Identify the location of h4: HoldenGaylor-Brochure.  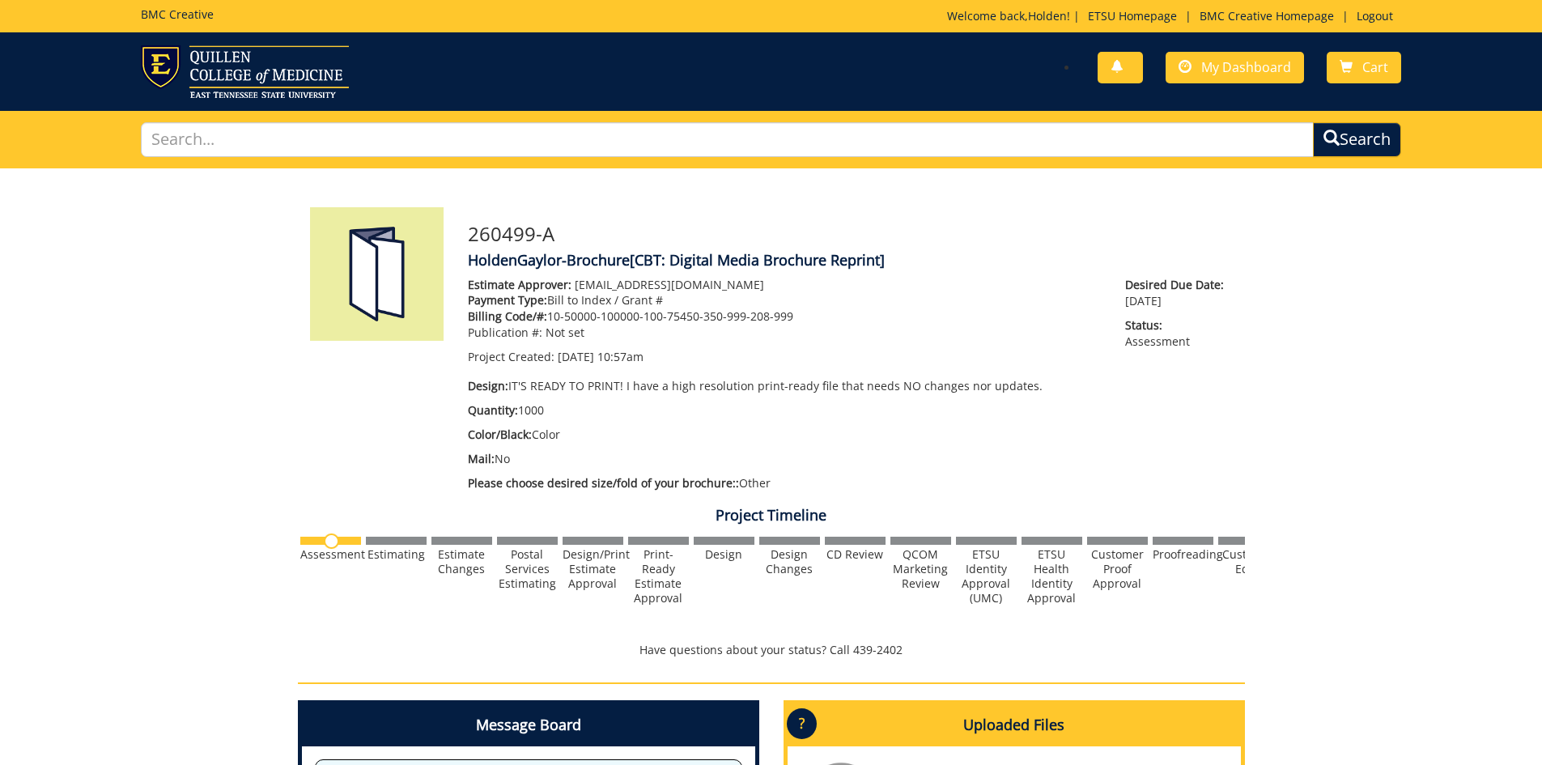
(850, 261).